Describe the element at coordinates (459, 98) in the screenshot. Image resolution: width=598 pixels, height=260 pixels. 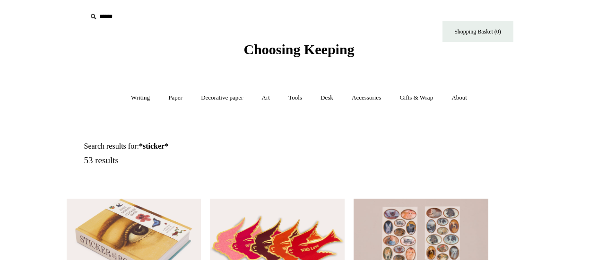
I see `a: About` at that location.